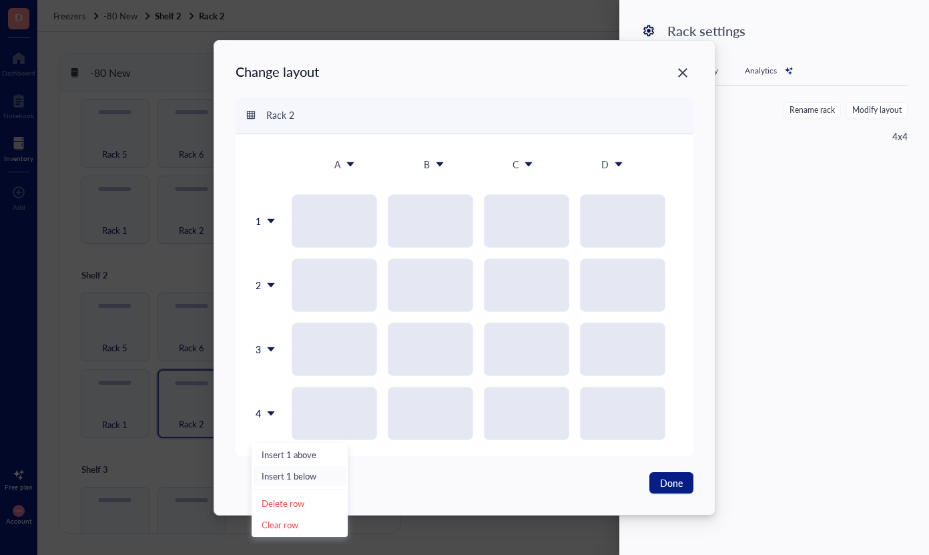 The width and height of the screenshot is (929, 555). I want to click on div: Insert 1 above, so click(300, 454).